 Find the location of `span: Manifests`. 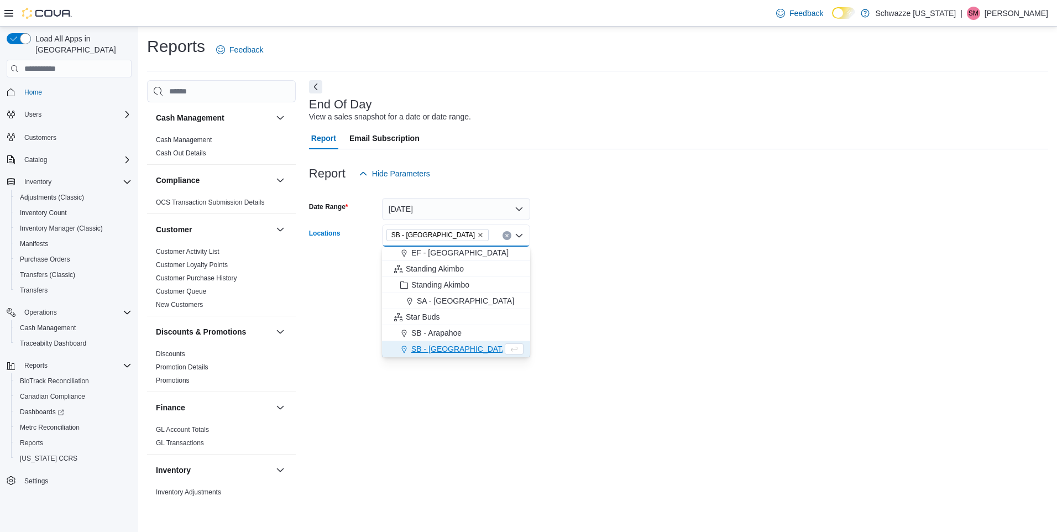

span: Manifests is located at coordinates (34, 244).